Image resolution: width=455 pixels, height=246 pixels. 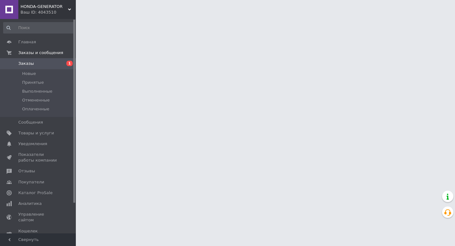 I want to click on span: Отмененные, so click(x=36, y=100).